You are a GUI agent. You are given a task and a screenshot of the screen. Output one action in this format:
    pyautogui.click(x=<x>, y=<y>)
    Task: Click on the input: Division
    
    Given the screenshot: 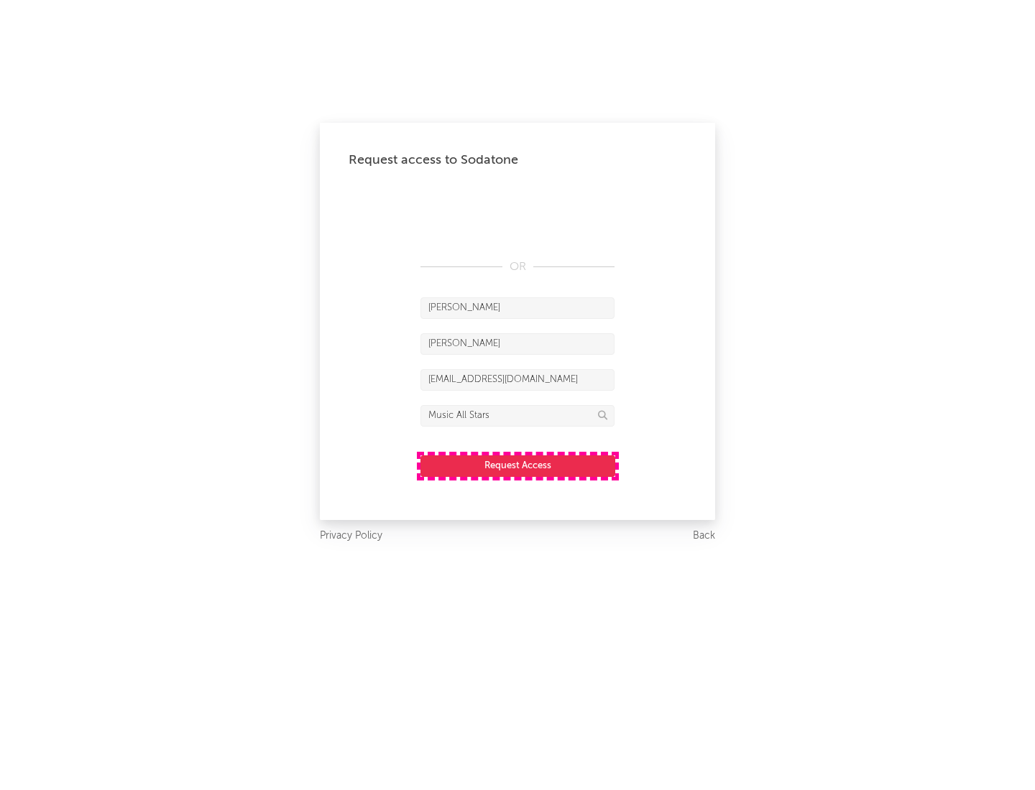 What is the action you would take?
    pyautogui.click(x=517, y=416)
    